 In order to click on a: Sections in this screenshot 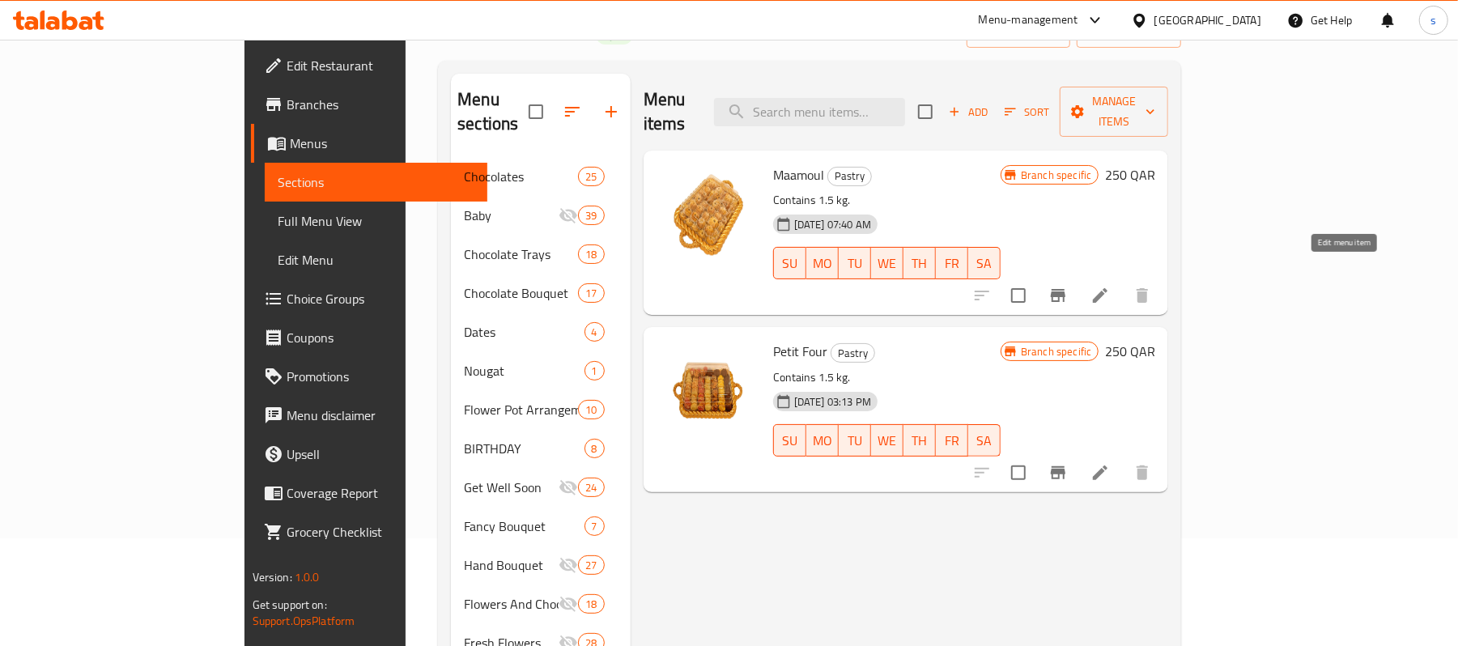, I will do `click(377, 182)`.